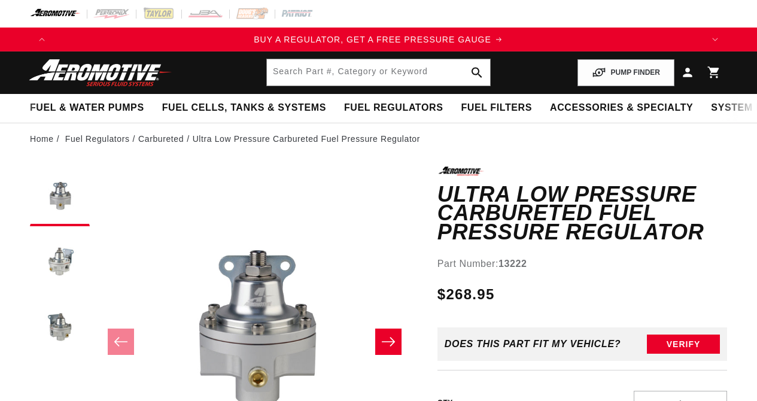 The height and width of the screenshot is (401, 757). What do you see at coordinates (42, 39) in the screenshot?
I see `button: Translation missing: en.sections.announcements.previous_announcement` at bounding box center [42, 39].